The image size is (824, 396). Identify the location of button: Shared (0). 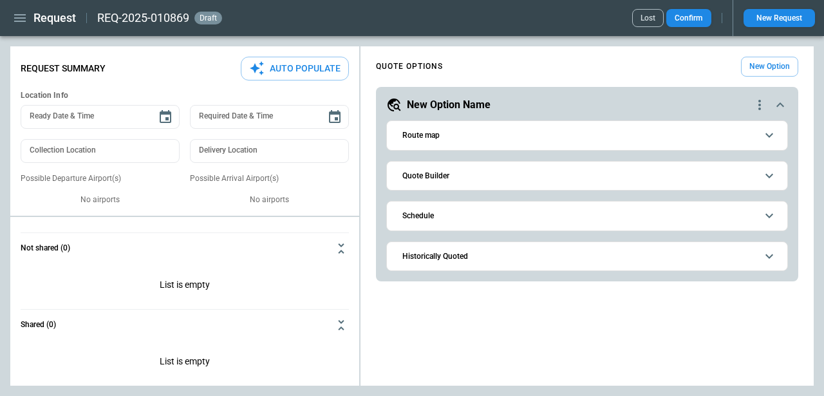
(185, 325).